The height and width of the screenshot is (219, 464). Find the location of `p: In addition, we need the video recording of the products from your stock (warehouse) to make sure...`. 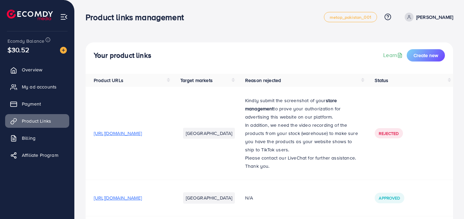

p: In addition, we need the video recording of the products from your stock (warehouse) to make sure... is located at coordinates (302, 137).